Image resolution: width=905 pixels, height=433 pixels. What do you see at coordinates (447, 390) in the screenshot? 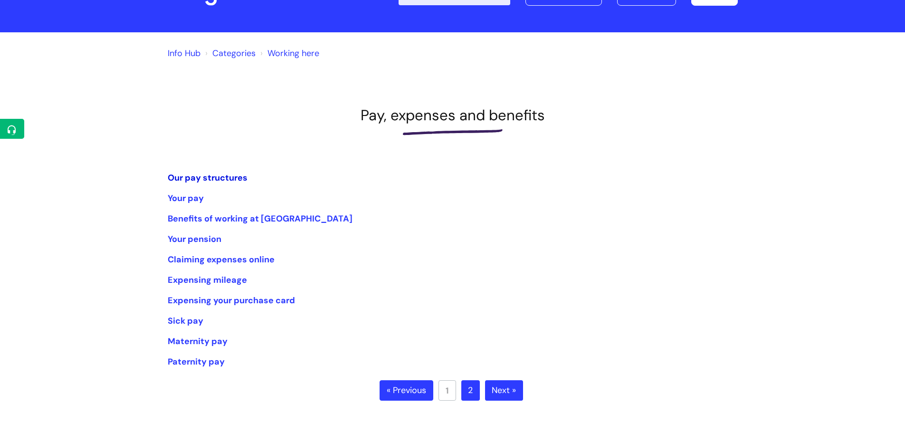
I see `a: 1` at bounding box center [447, 390].